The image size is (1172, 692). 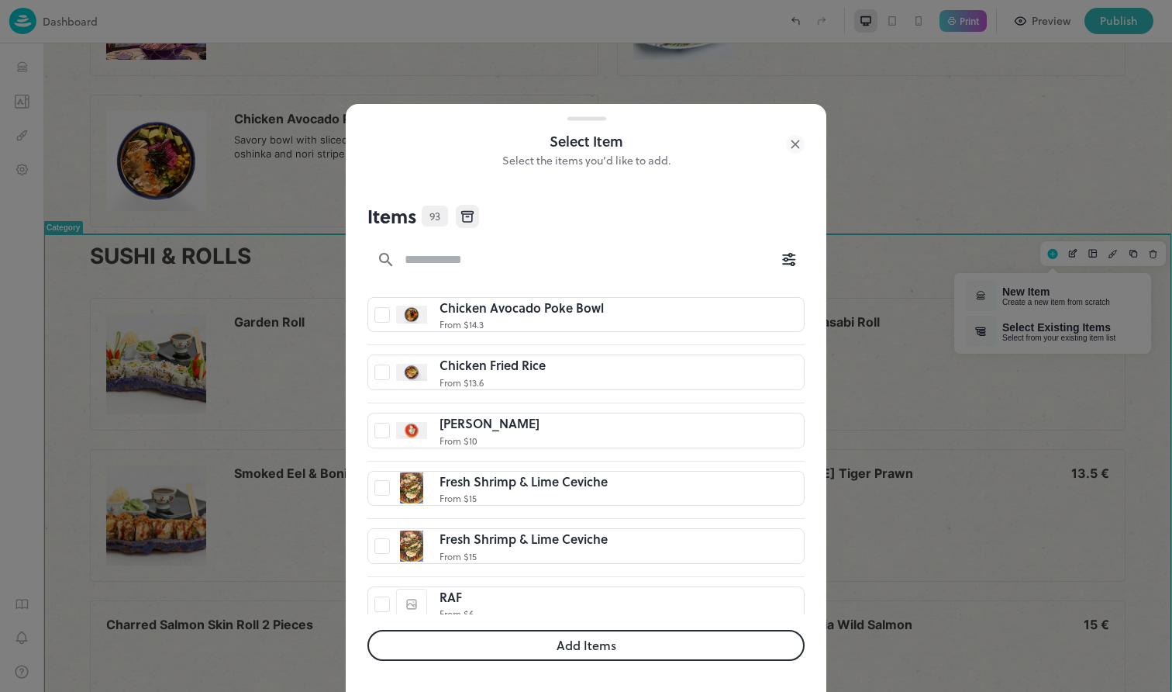 I want to click on div: Select Item, so click(x=586, y=141).